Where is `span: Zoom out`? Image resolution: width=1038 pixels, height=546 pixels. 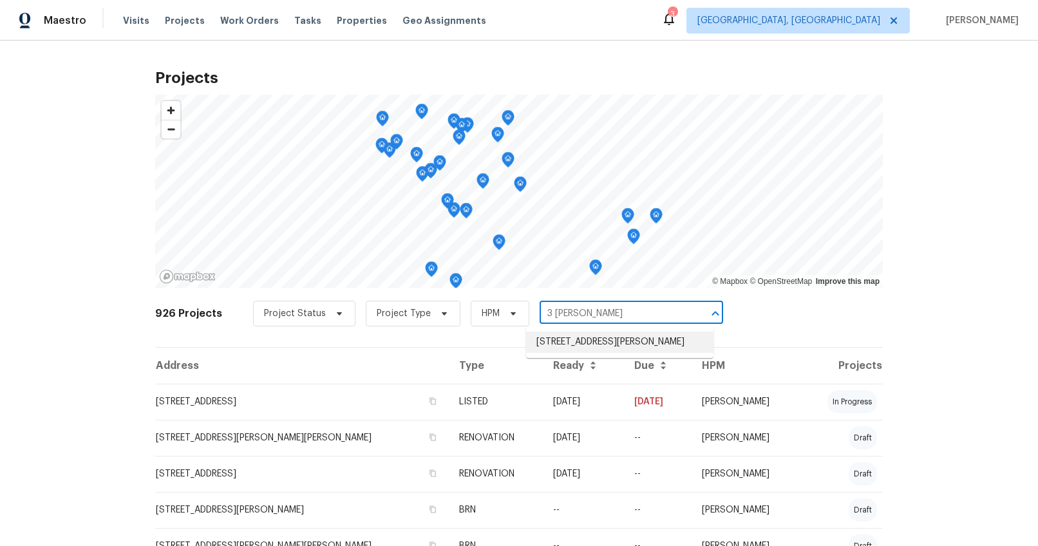 span: Zoom out is located at coordinates (171, 129).